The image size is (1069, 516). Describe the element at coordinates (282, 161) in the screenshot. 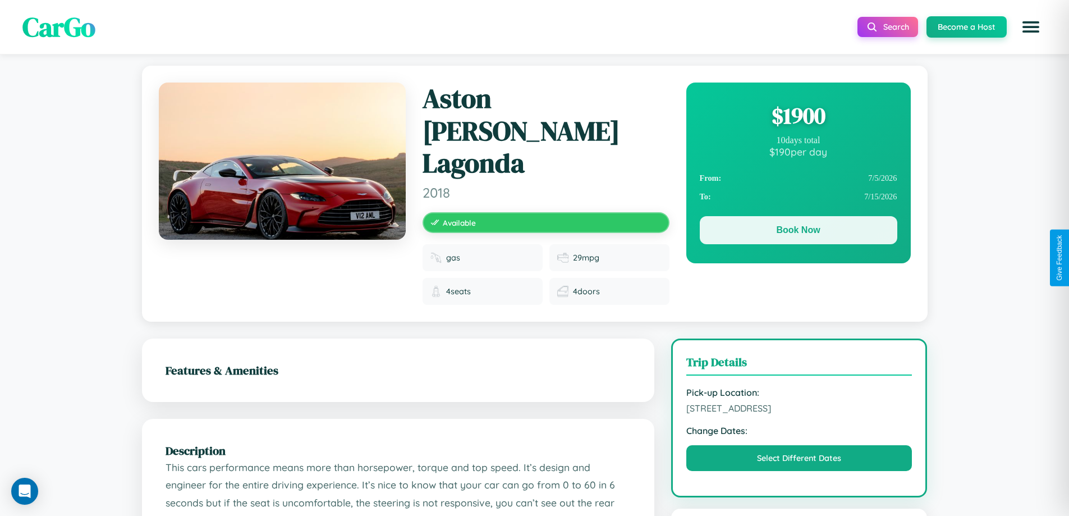

I see `img: Aston Martin Lagonda 2018` at that location.